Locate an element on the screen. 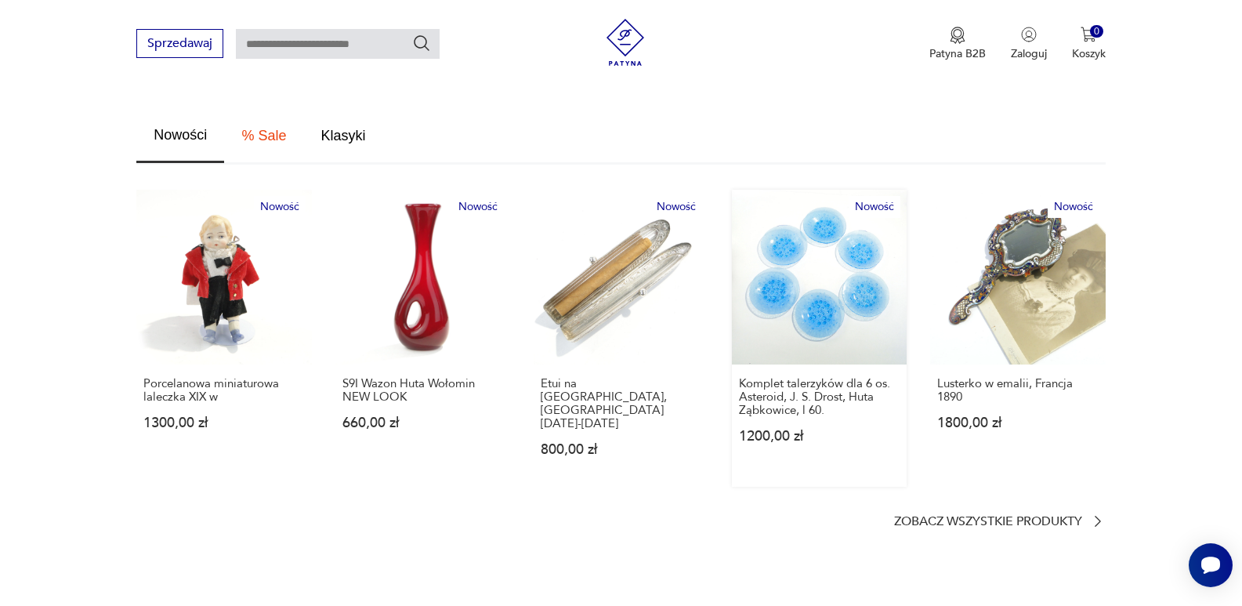  img: Ikonka użytkownika is located at coordinates (1029, 34).